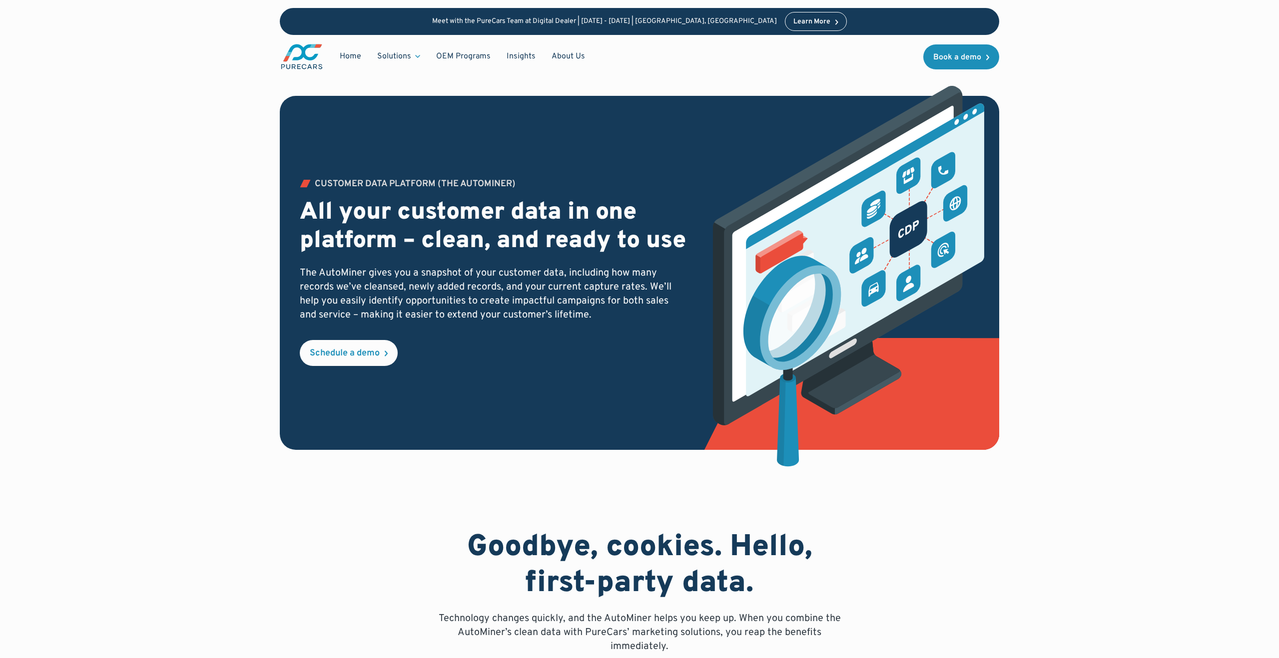 This screenshot has height=658, width=1279. What do you see at coordinates (349, 353) in the screenshot?
I see `a: Schedule a demo` at bounding box center [349, 353].